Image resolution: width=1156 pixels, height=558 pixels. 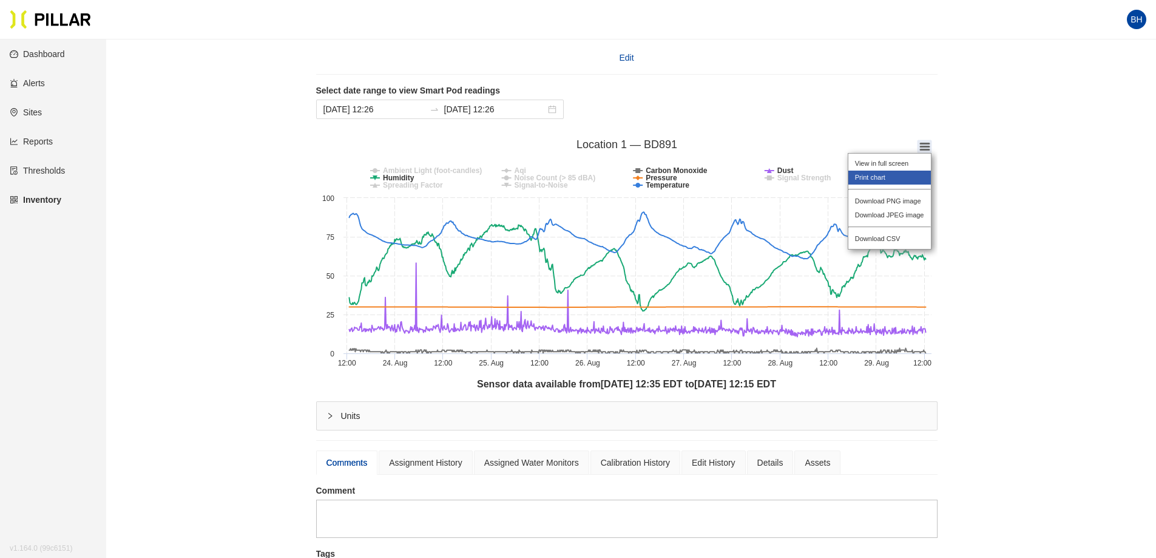 I want to click on img: Pillar Technologies, so click(x=50, y=19).